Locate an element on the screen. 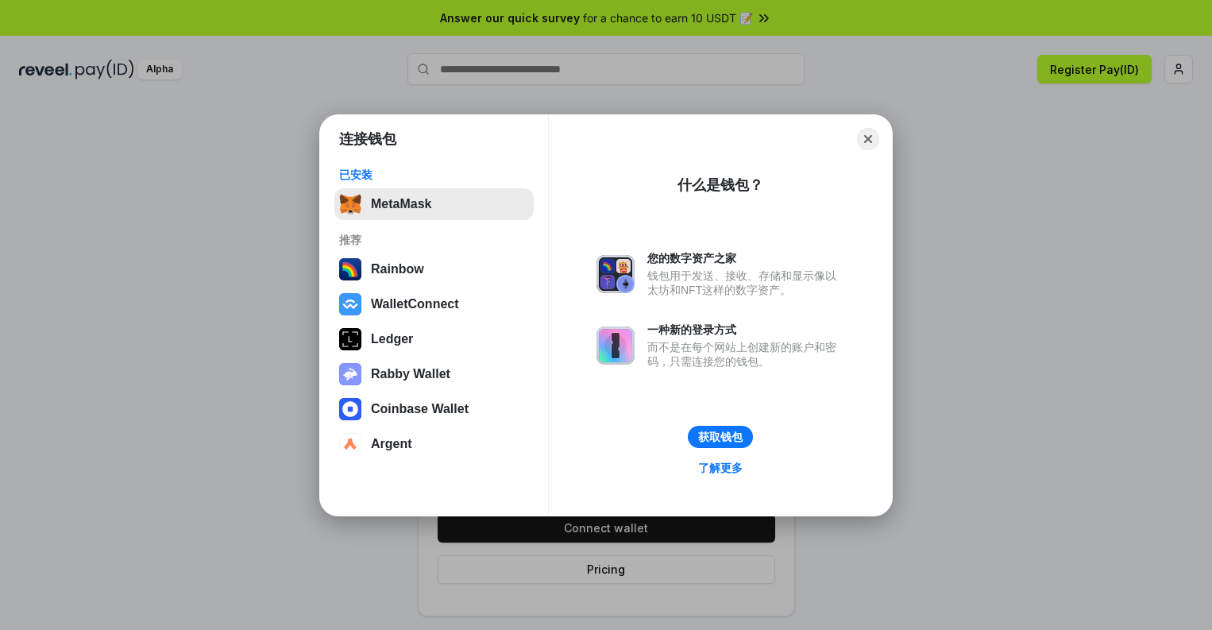 This screenshot has width=1212, height=630. button: MetaMask is located at coordinates (434, 204).